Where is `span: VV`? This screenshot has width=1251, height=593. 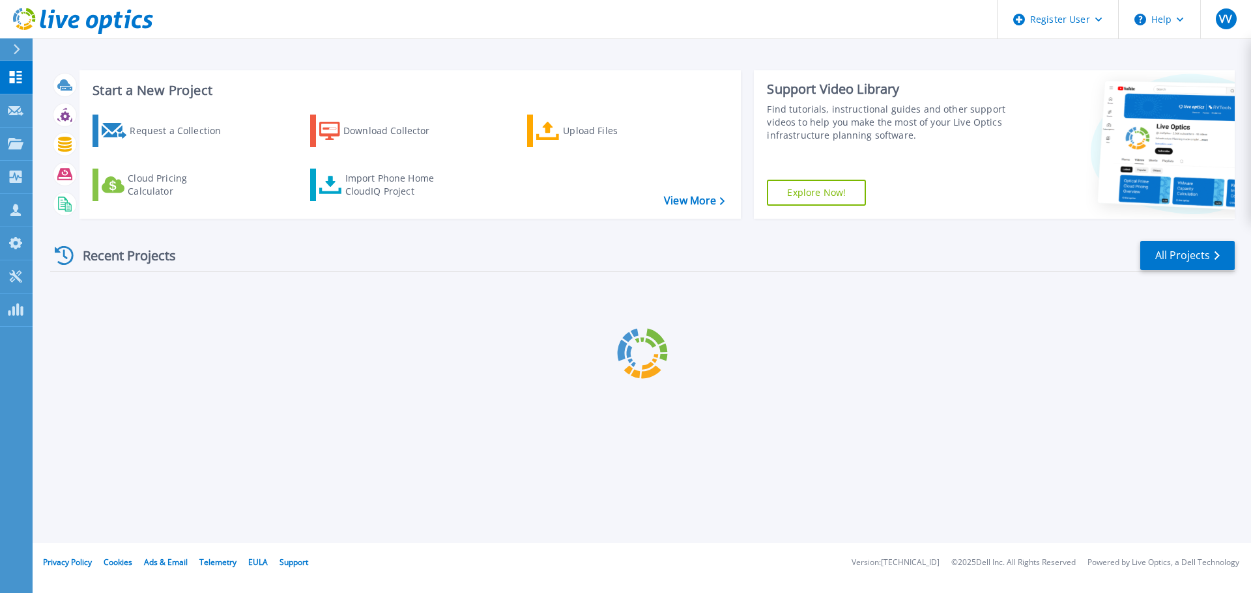 span: VV is located at coordinates (1225, 19).